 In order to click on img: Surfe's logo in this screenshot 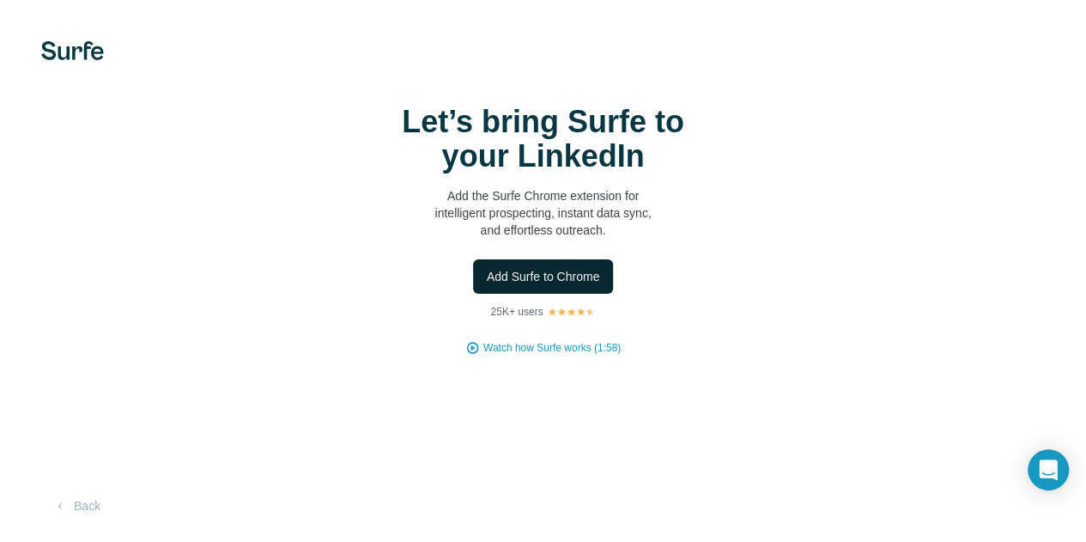, I will do `click(72, 51)`.